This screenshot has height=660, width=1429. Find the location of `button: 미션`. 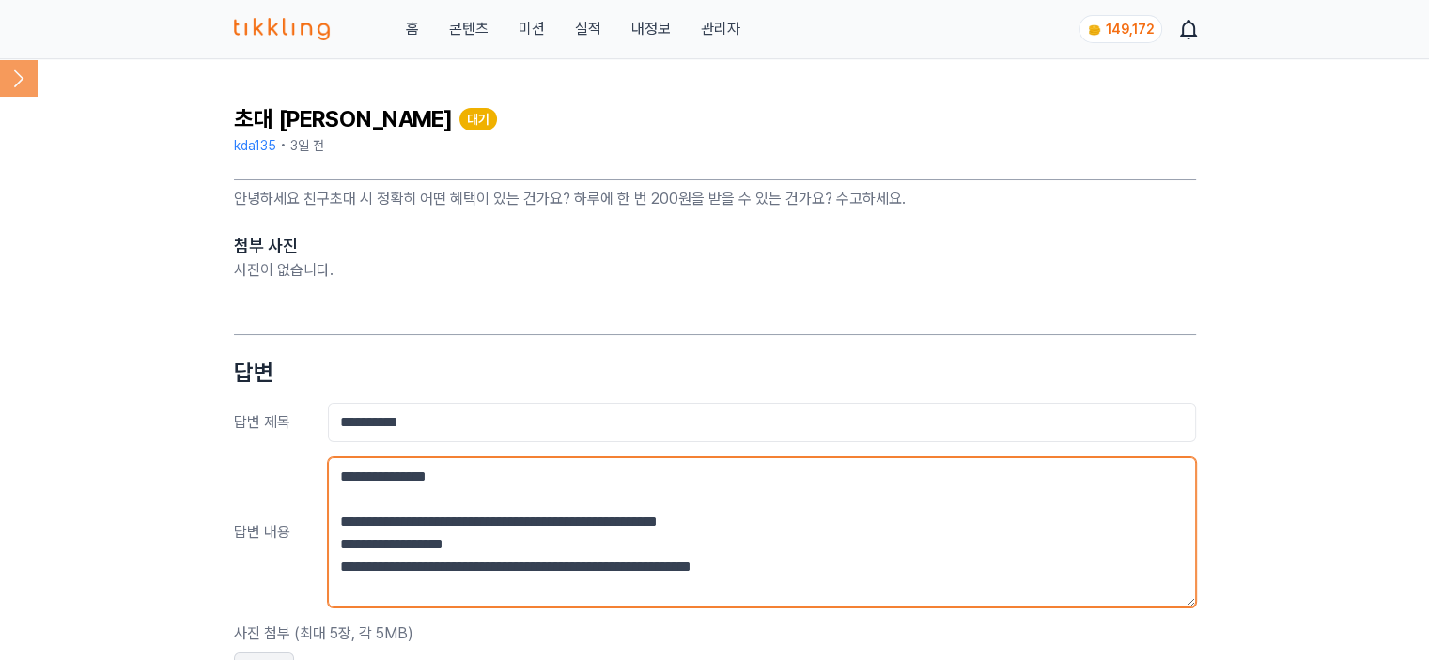

button: 미션 is located at coordinates (531, 29).